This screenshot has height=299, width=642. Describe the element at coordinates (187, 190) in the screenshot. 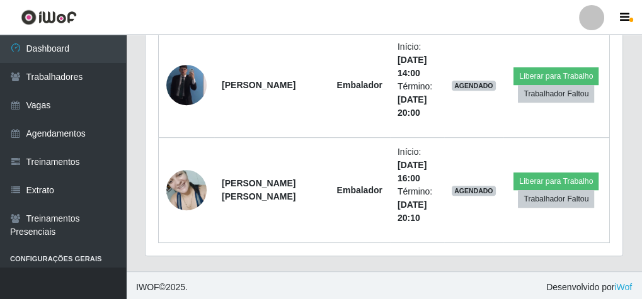

I see `img: 1714959691742.jpeg` at that location.